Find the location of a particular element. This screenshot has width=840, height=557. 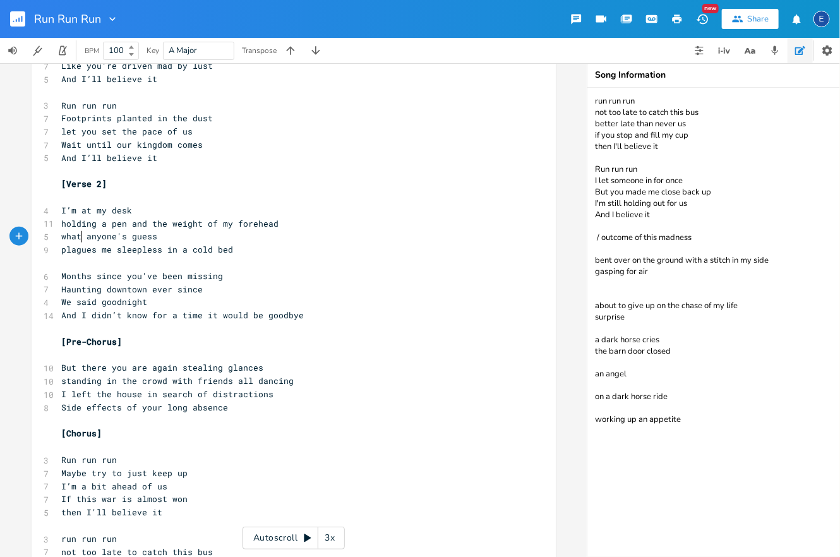

span: plagues me sleepless in a cold bed is located at coordinates (148, 249).